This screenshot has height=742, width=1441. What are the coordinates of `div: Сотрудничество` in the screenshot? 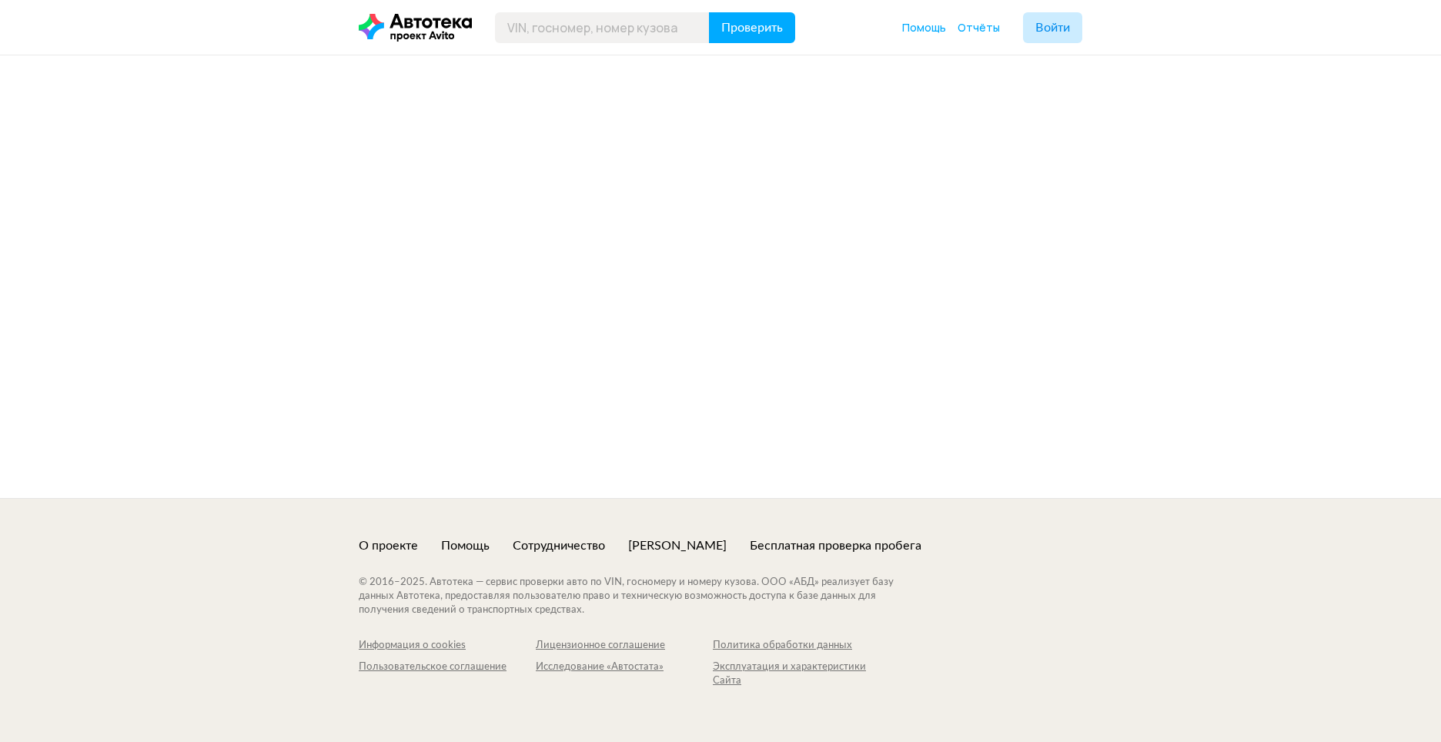 It's located at (559, 546).